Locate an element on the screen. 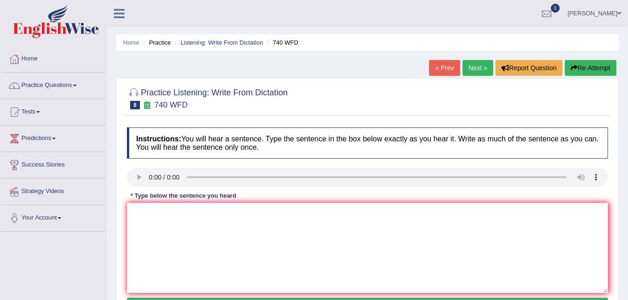 This screenshot has width=628, height=300. span: 8 is located at coordinates (135, 105).